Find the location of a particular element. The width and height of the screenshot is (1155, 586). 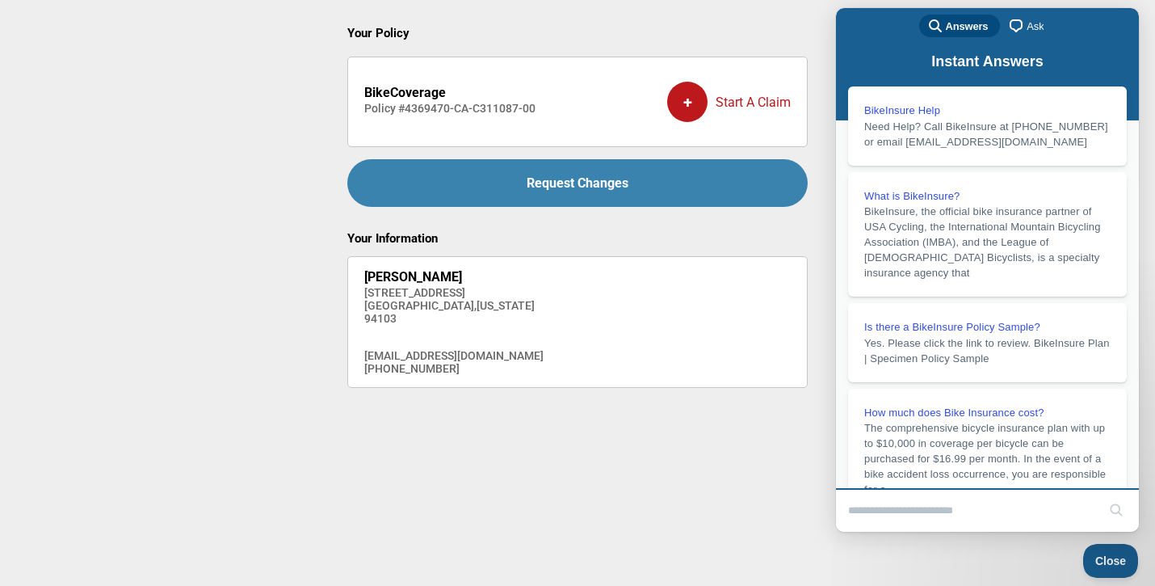

span: BikeInsure Help is located at coordinates (66, 102).